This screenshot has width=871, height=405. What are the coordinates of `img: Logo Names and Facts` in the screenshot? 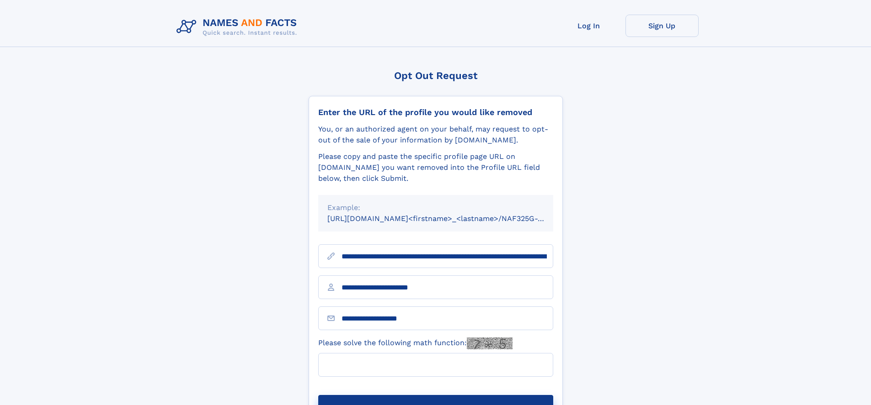 It's located at (239, 27).